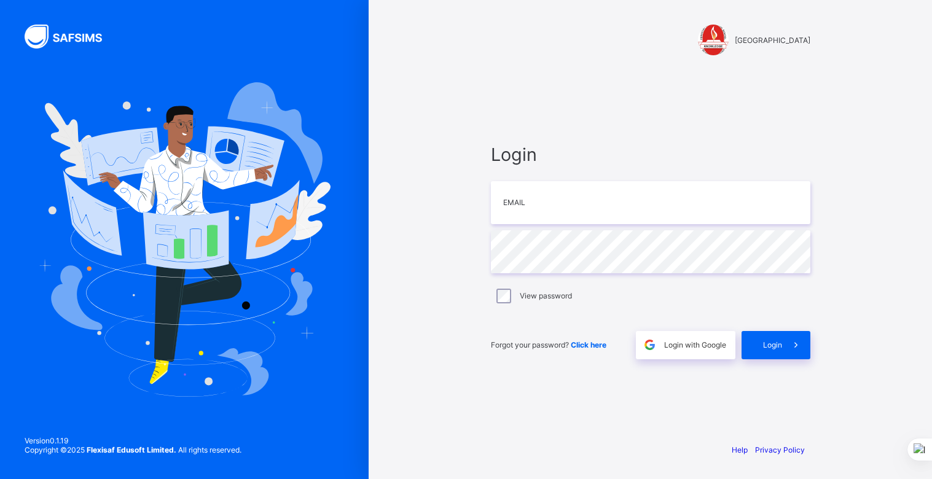  Describe the element at coordinates (780, 450) in the screenshot. I see `a: Privacy Policy` at that location.